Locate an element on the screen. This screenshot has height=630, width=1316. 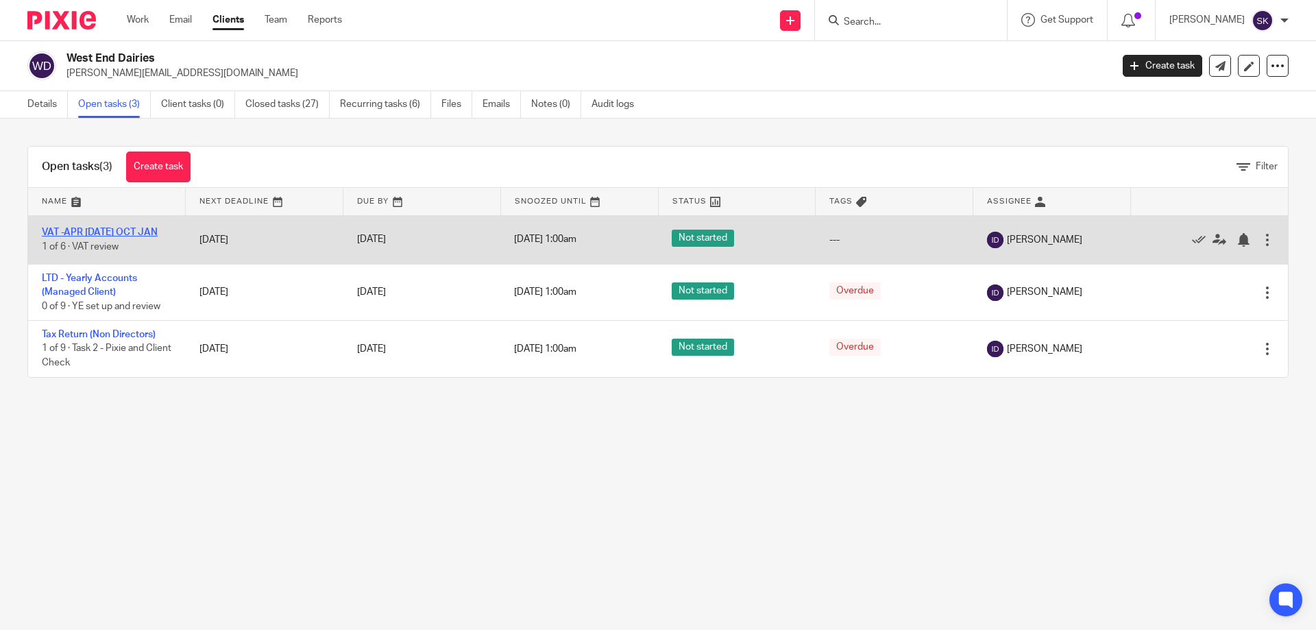
span: 1 of 6 · VAT review is located at coordinates (80, 247).